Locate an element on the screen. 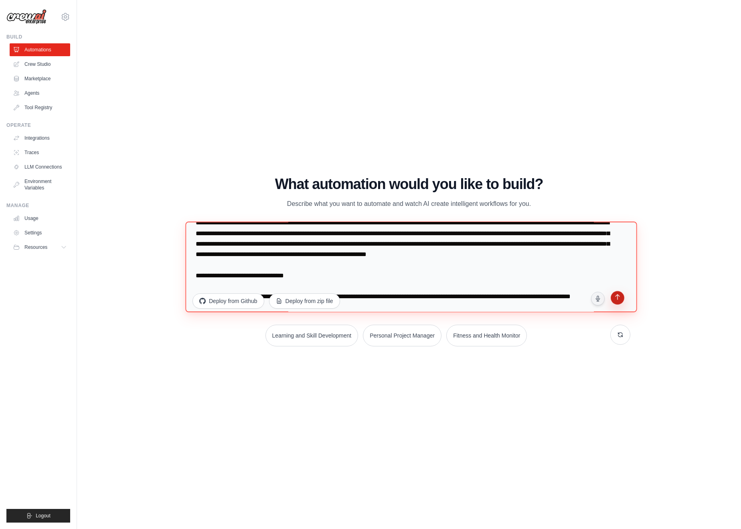  a: Tool Registry is located at coordinates (40, 108).